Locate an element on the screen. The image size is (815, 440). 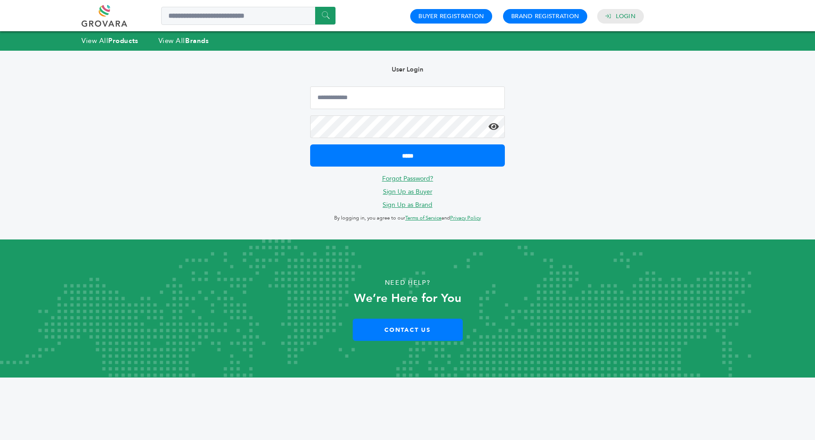
a: Privacy Policy is located at coordinates (465, 218).